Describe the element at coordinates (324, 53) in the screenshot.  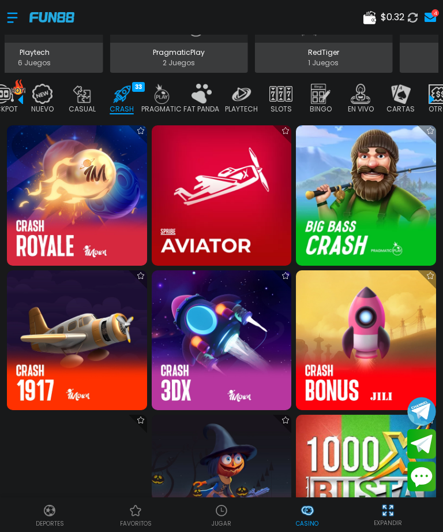
I see `p: RedTiger` at that location.